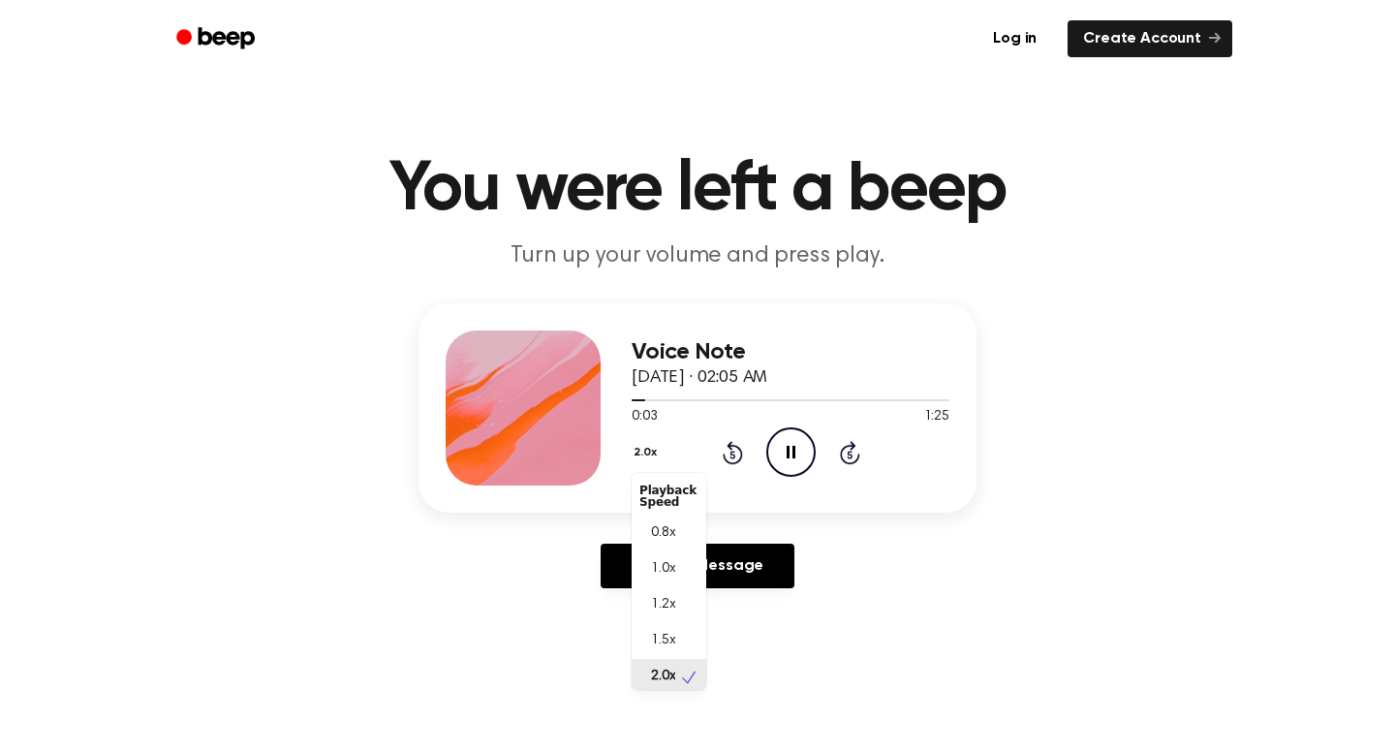 Image resolution: width=1395 pixels, height=754 pixels. Describe the element at coordinates (662, 676) in the screenshot. I see `span: 2.0x` at that location.